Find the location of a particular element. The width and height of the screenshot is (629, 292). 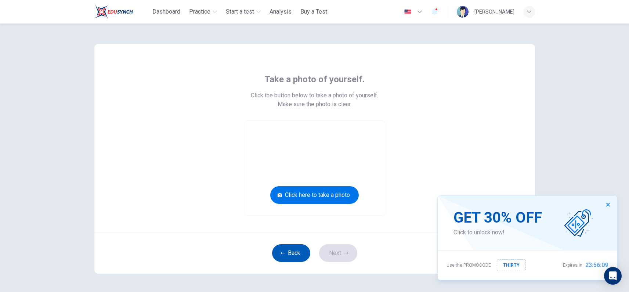

span: Expires in is located at coordinates (573, 265).